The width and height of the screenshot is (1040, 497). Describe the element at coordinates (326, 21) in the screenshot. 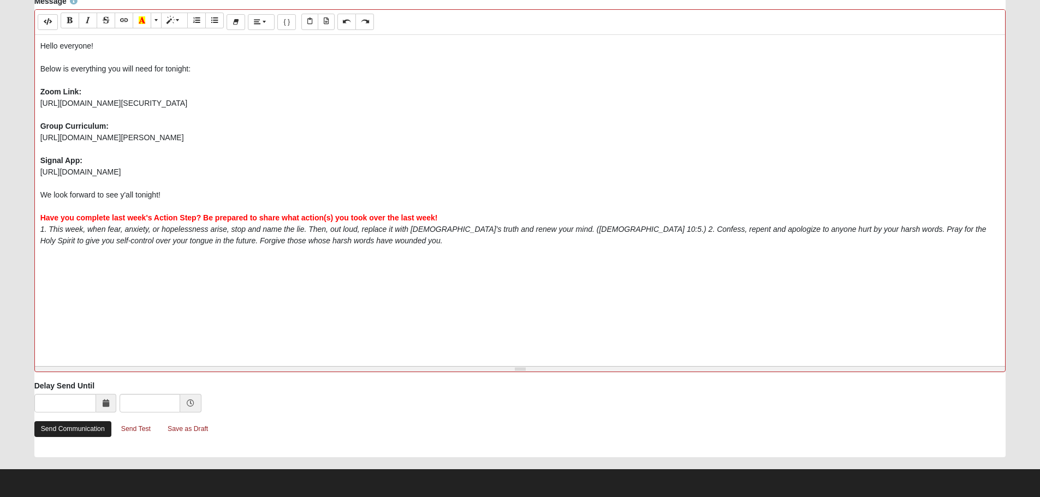

I see `button: Paste from Word` at that location.